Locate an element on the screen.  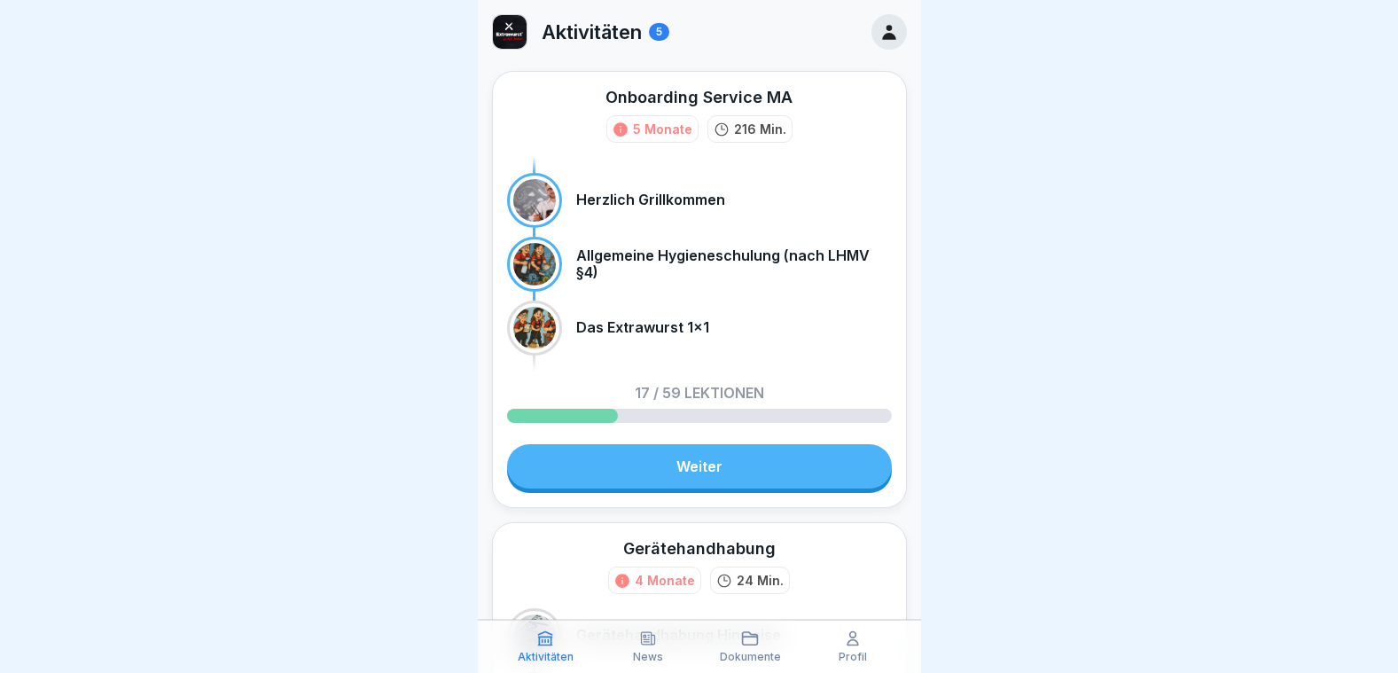
a: Weiter is located at coordinates (699, 466).